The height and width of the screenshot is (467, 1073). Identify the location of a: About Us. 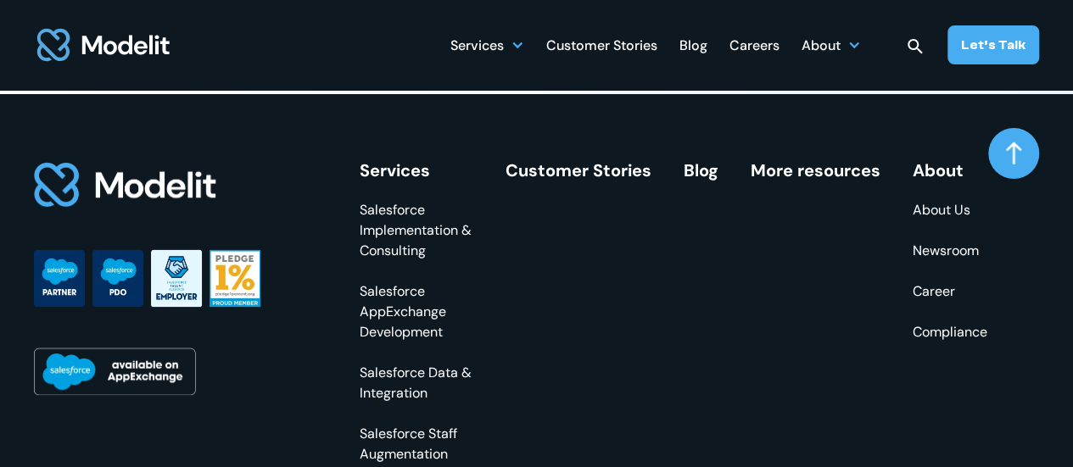
(950, 210).